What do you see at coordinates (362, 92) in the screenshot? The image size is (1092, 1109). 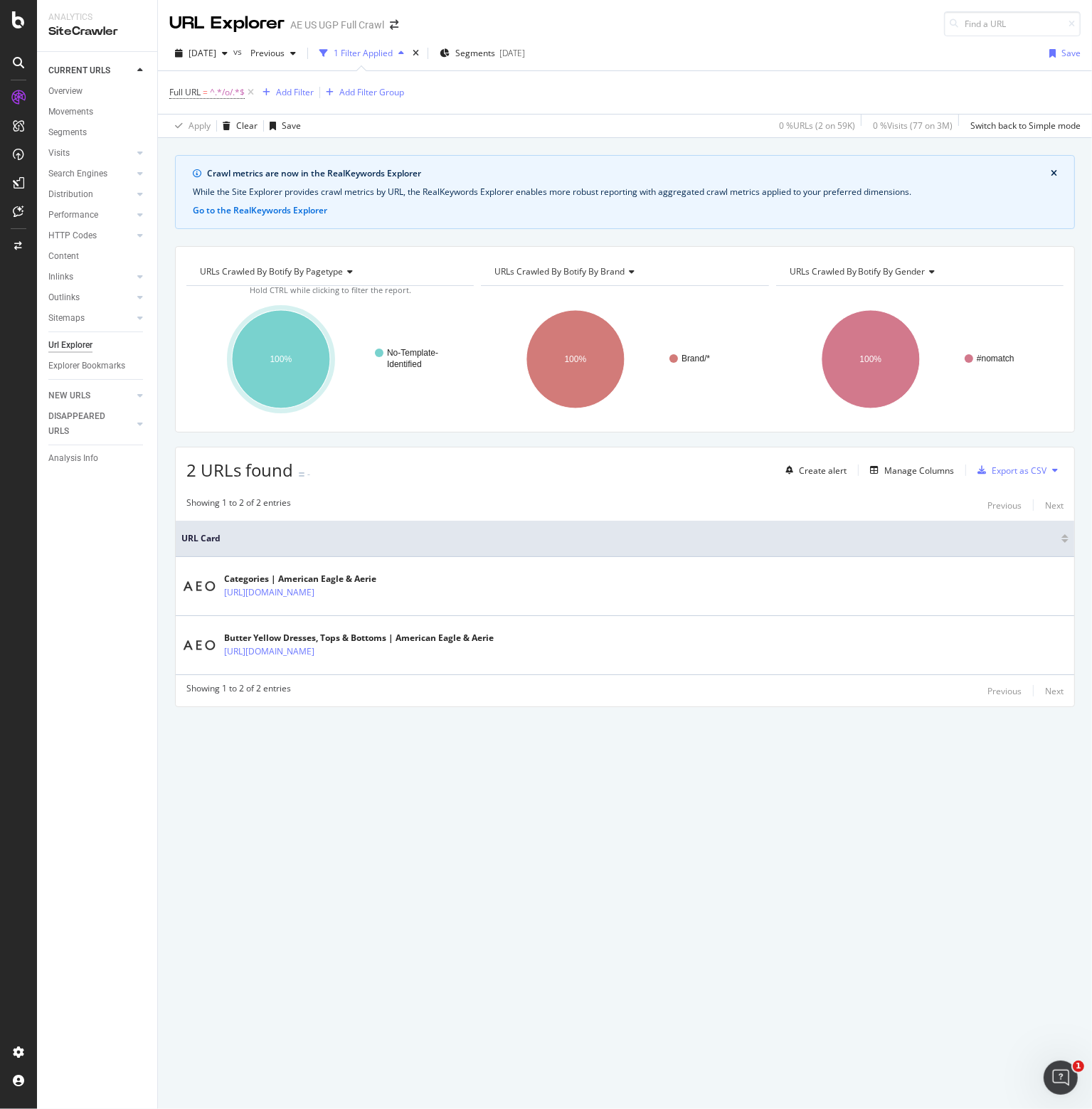 I see `button: Add Filter Group` at bounding box center [362, 92].